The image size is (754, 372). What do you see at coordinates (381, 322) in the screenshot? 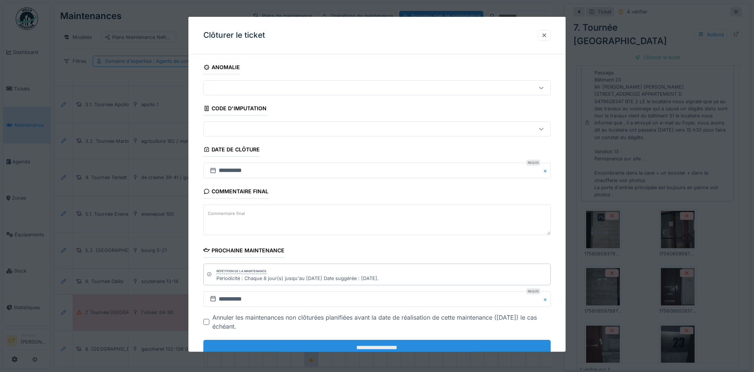
I see `div: Annuler les maintenances non clôturées planifiées avant la date de réalisation de cette maintenan...` at bounding box center [381, 322].